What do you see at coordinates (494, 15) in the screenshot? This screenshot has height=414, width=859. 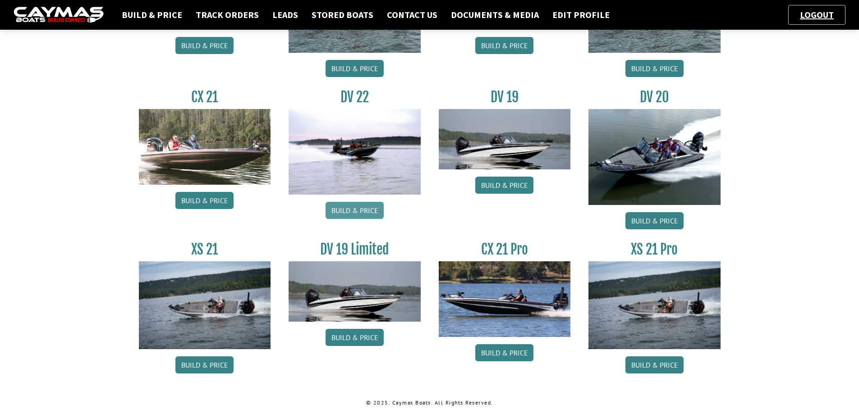 I see `a: Documents & Media` at bounding box center [494, 15].